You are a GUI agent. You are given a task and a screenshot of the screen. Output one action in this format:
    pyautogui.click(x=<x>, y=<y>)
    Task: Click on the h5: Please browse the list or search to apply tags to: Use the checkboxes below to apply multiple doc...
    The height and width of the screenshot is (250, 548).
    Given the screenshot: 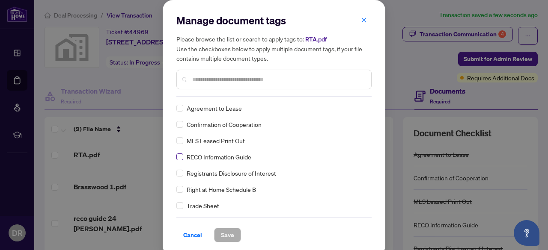 What is the action you would take?
    pyautogui.click(x=274, y=48)
    